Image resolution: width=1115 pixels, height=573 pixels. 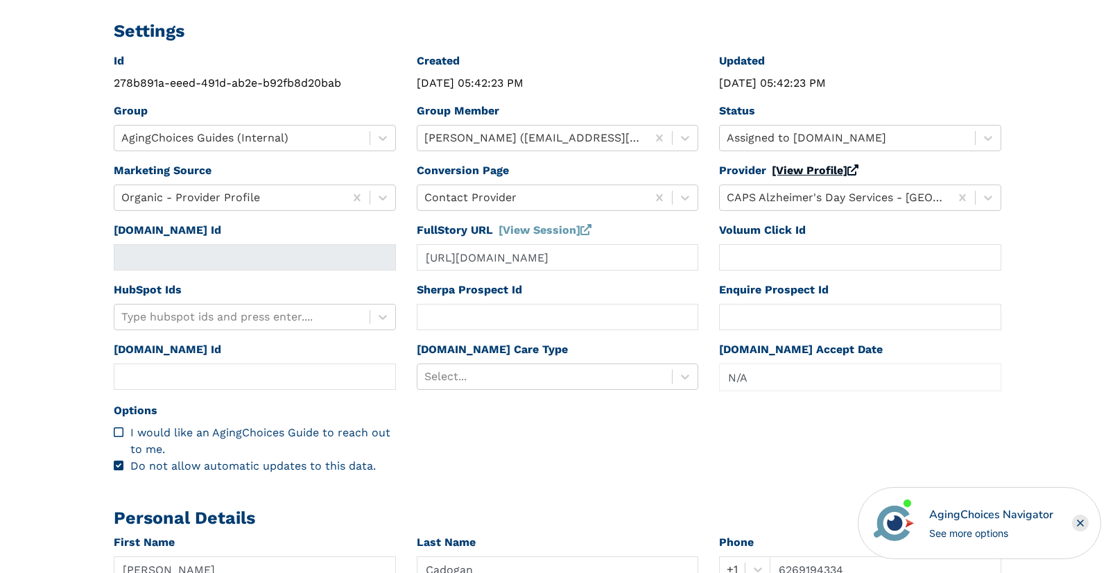 What do you see at coordinates (148, 290) in the screenshot?
I see `label: HubSpot Ids` at bounding box center [148, 290].